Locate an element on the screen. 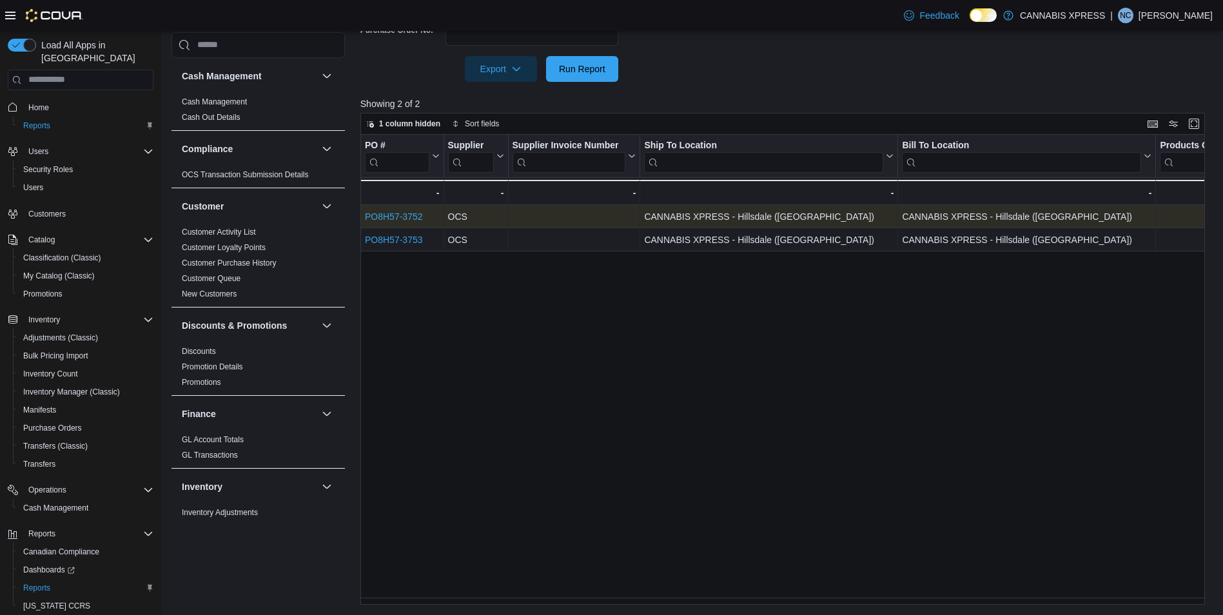 The height and width of the screenshot is (615, 1223). span: Customer Purchase History is located at coordinates (229, 263).